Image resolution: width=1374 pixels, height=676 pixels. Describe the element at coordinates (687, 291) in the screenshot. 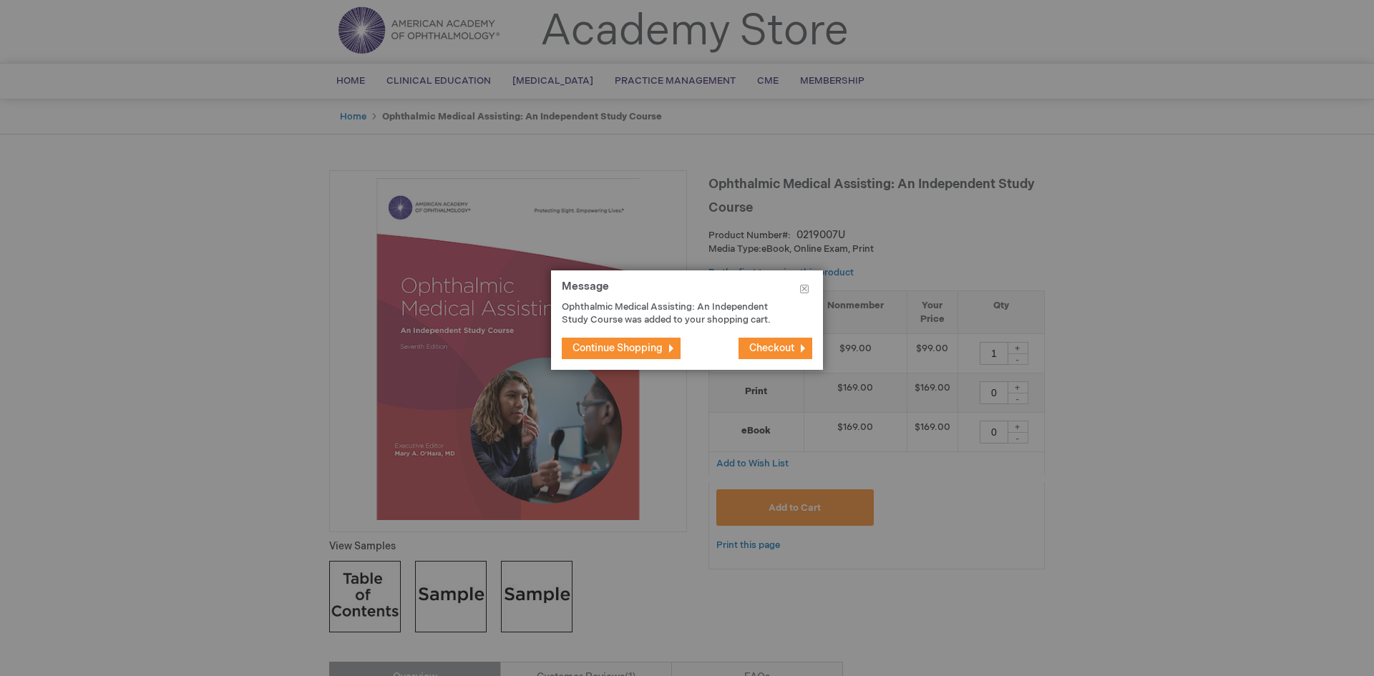

I see `h1: Message` at that location.